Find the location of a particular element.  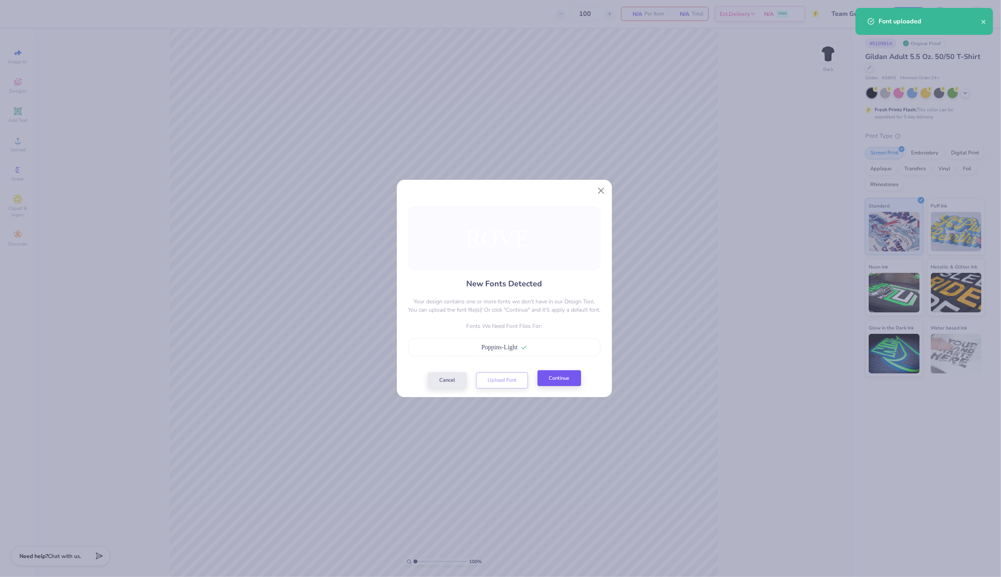

p: Fonts We Need Font Files For: is located at coordinates (504, 326).